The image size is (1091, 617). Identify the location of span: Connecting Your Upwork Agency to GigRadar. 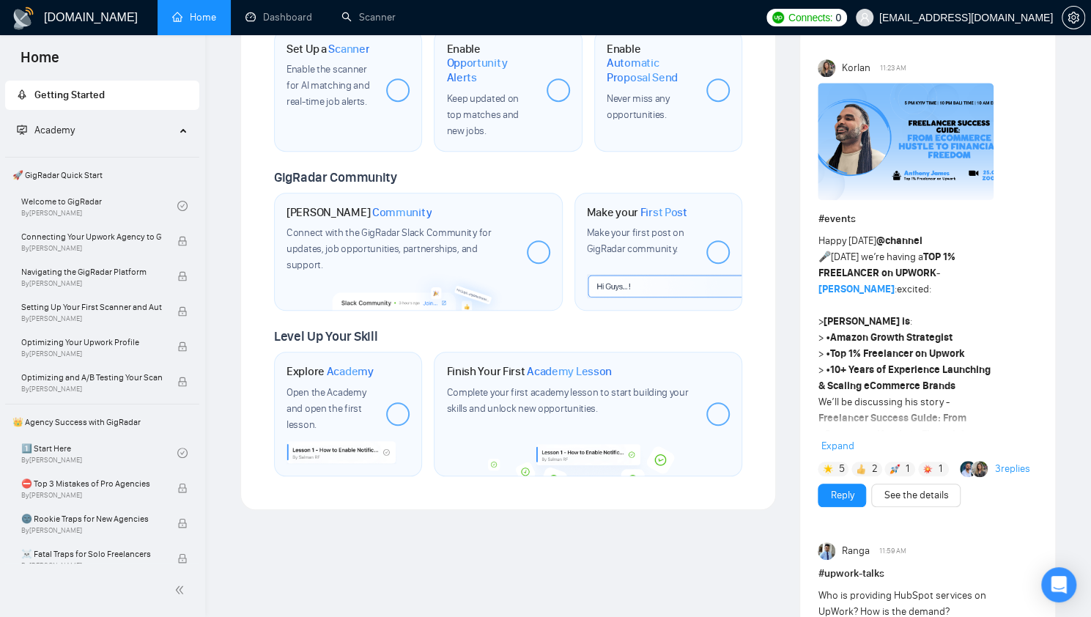
(92, 237).